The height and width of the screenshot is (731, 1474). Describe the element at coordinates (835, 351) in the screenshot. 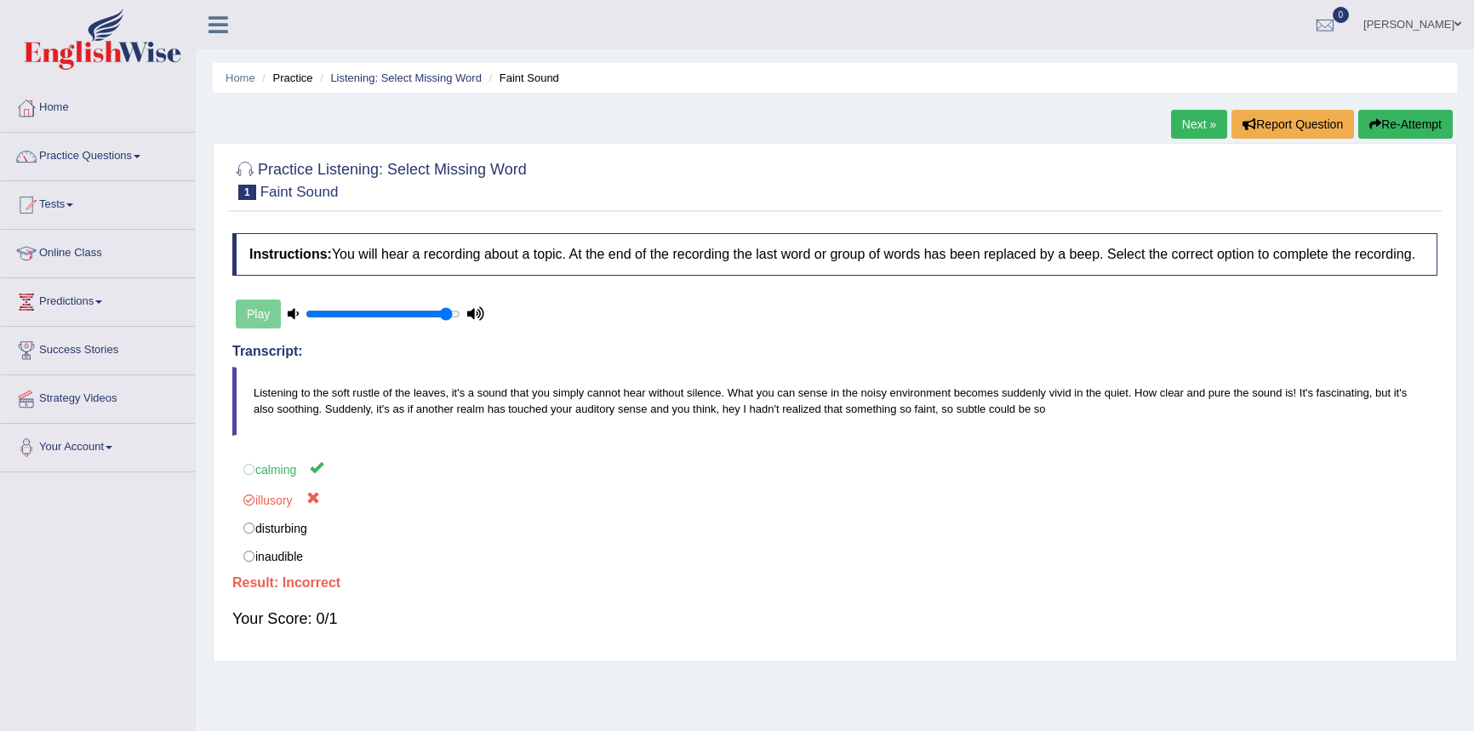

I see `h4: Transcript:` at that location.